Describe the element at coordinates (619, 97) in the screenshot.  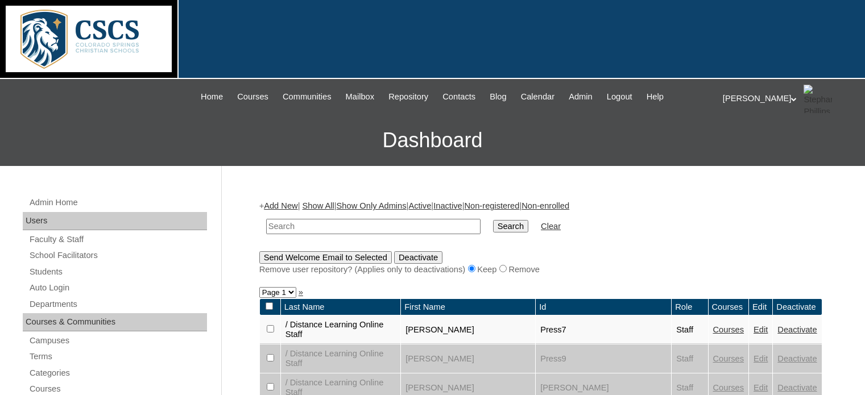
I see `span: Logout` at that location.